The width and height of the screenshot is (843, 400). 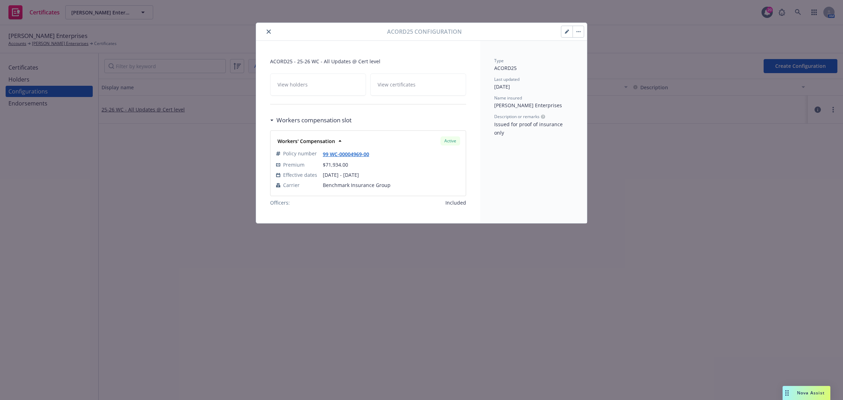 I want to click on span: Included, so click(x=455, y=202).